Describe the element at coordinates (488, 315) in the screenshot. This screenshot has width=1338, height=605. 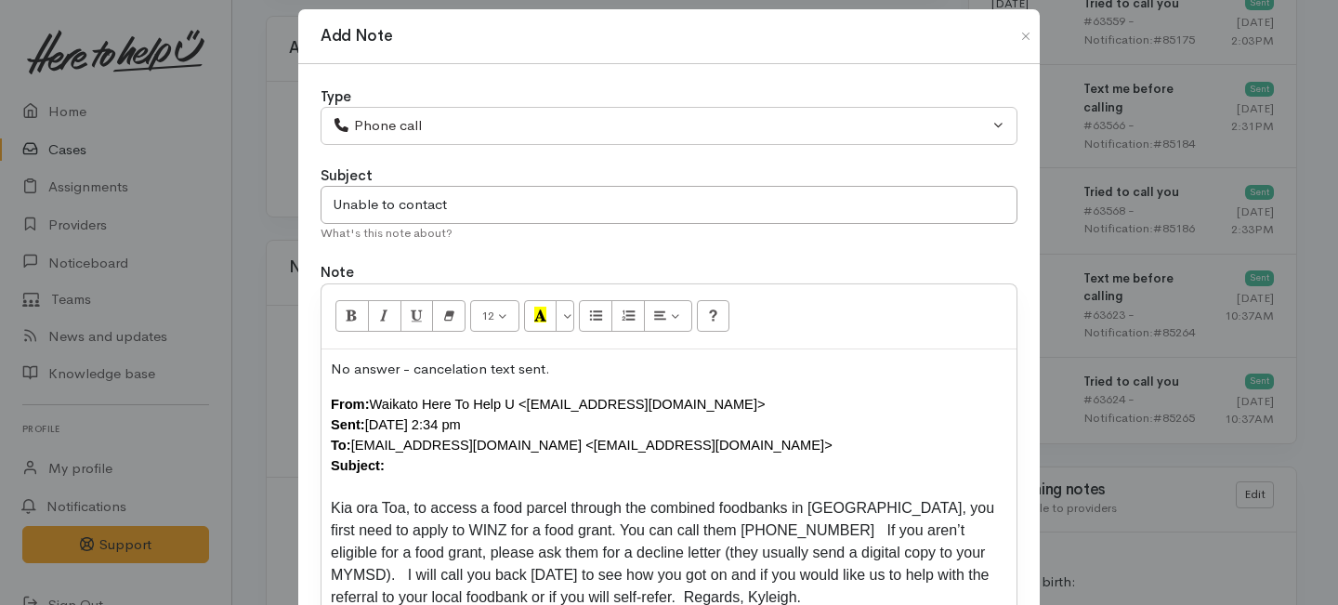
I see `span: 12` at that location.